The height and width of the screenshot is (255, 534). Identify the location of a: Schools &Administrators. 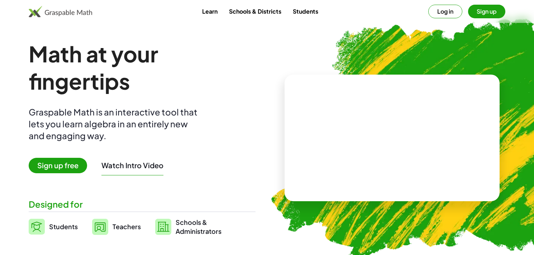
(188, 227).